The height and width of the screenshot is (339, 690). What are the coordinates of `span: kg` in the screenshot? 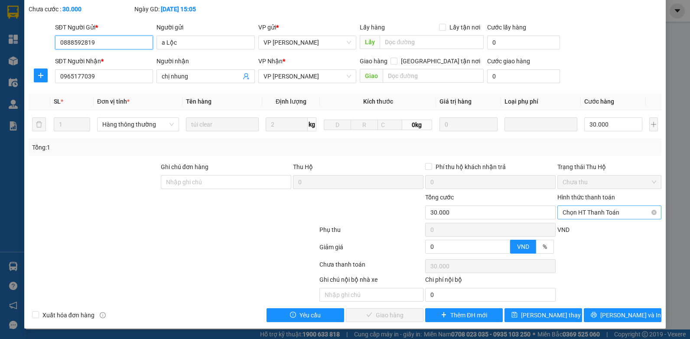 It's located at (312, 124).